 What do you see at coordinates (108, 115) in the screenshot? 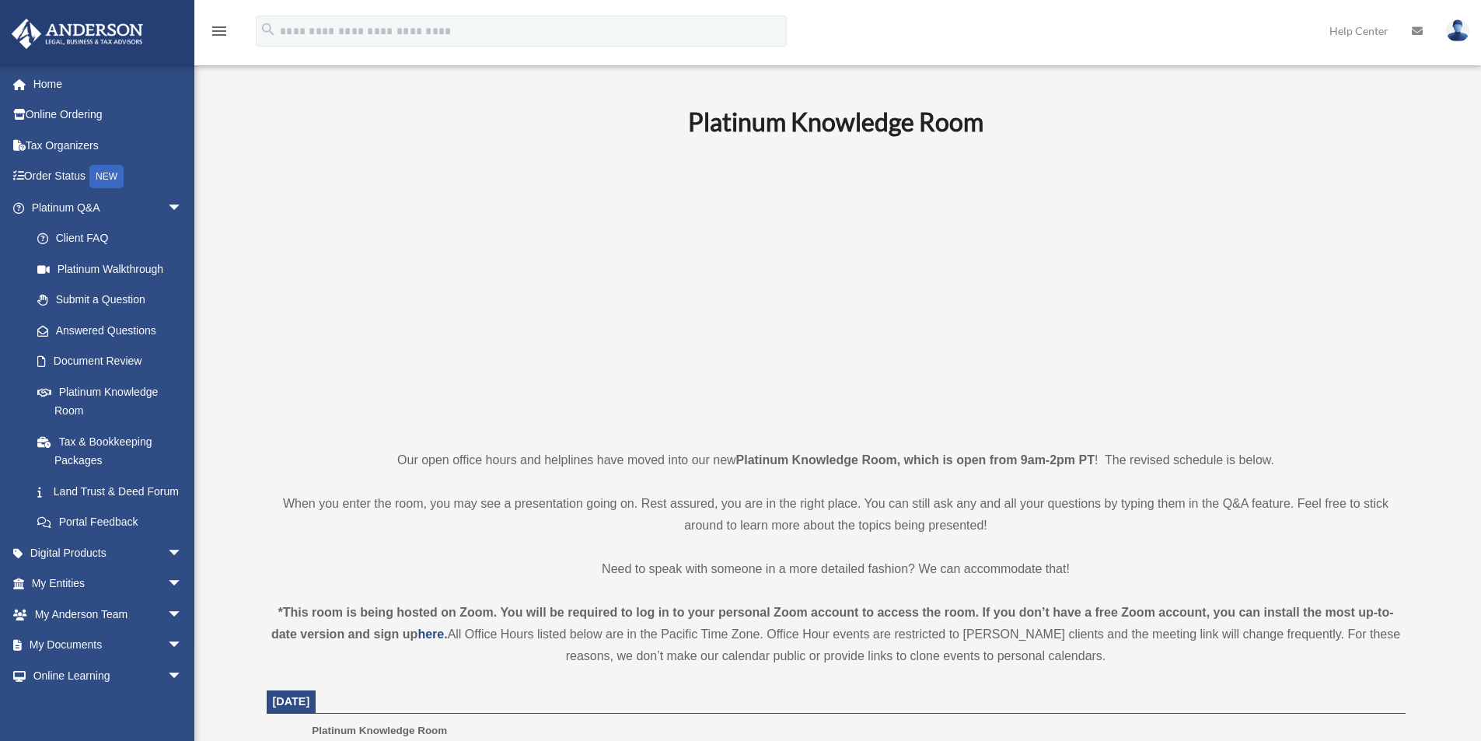
I see `a: Online Ordering` at bounding box center [108, 115].